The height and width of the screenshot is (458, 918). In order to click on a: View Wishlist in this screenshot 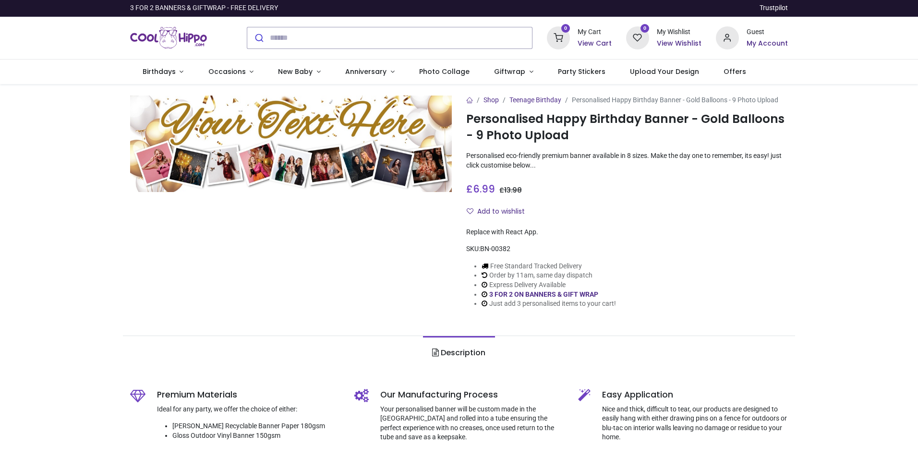, I will do `click(679, 44)`.